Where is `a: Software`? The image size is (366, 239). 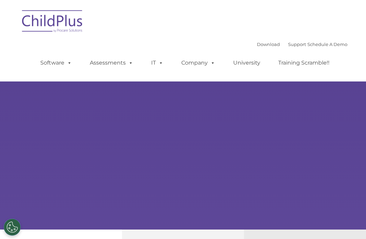 a: Software is located at coordinates (56, 63).